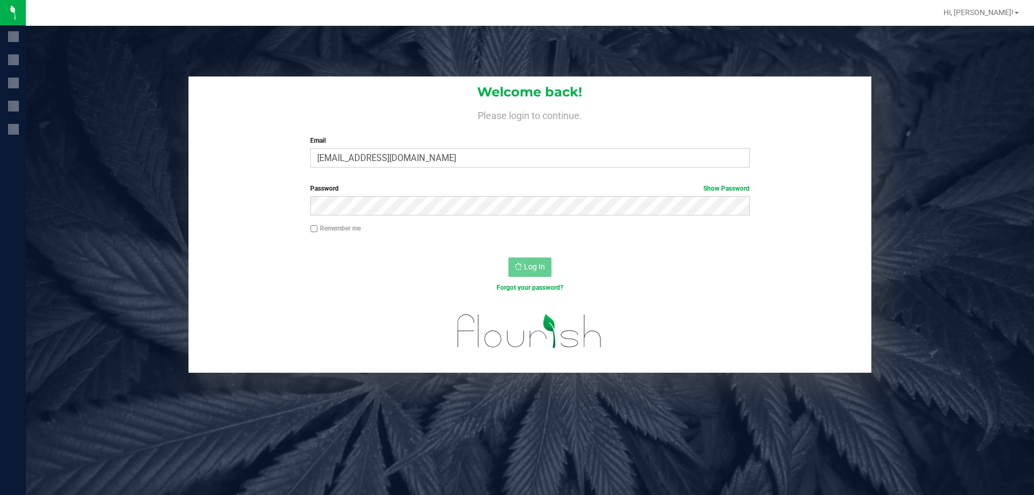  Describe the element at coordinates (530, 267) in the screenshot. I see `button: Log In` at that location.